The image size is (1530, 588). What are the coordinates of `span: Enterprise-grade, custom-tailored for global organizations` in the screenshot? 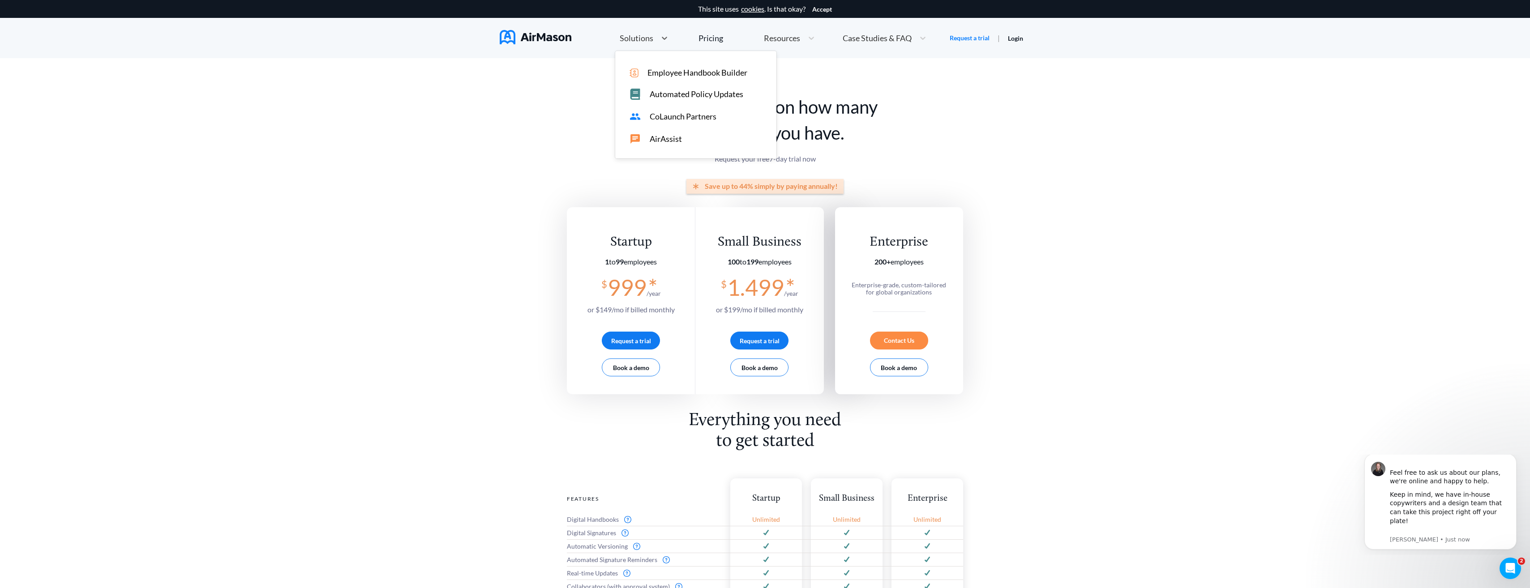 It's located at (899, 288).